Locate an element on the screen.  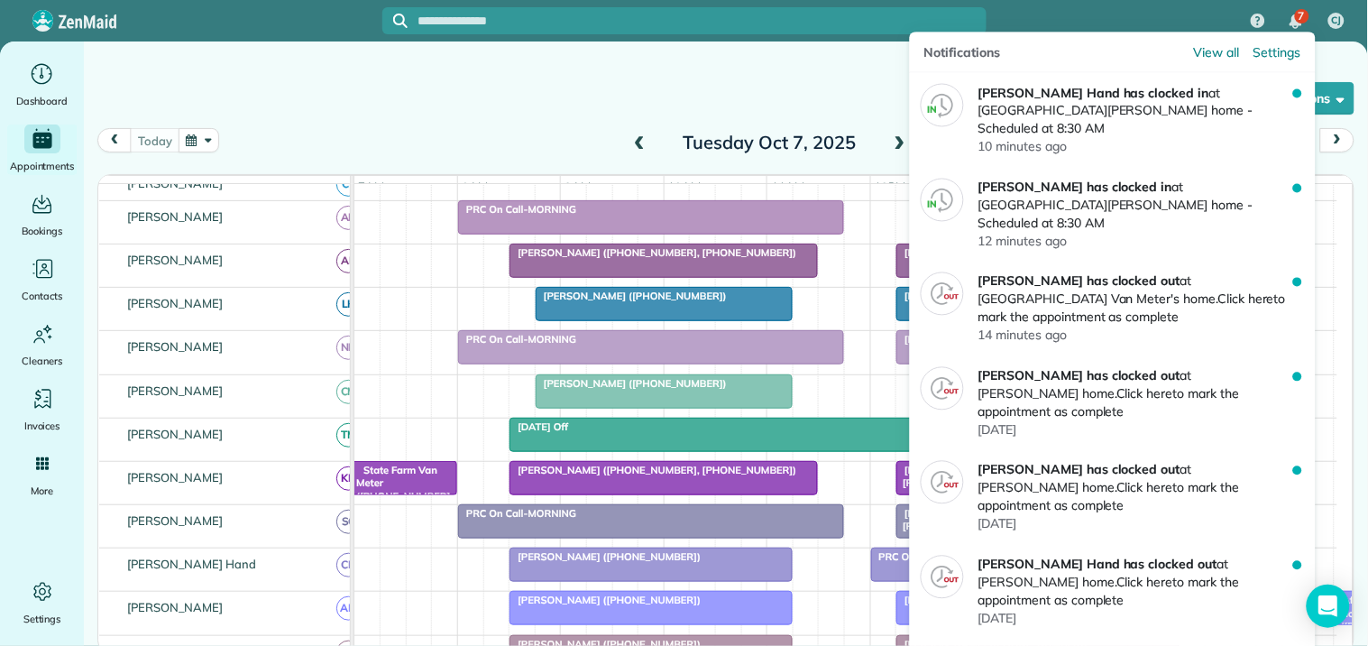
span: AR is located at coordinates (348, 261).